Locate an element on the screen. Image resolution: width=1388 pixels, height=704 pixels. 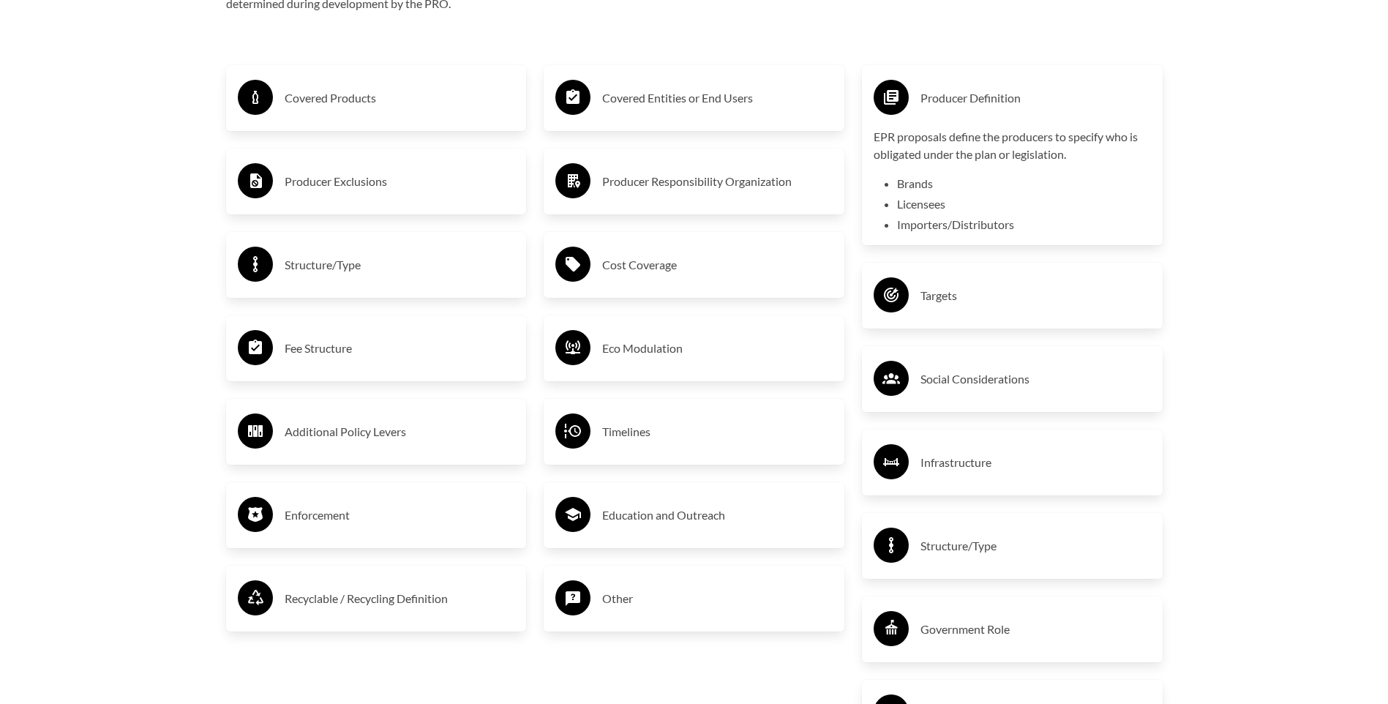
h3: Producer Responsibility Organization is located at coordinates (717, 181).